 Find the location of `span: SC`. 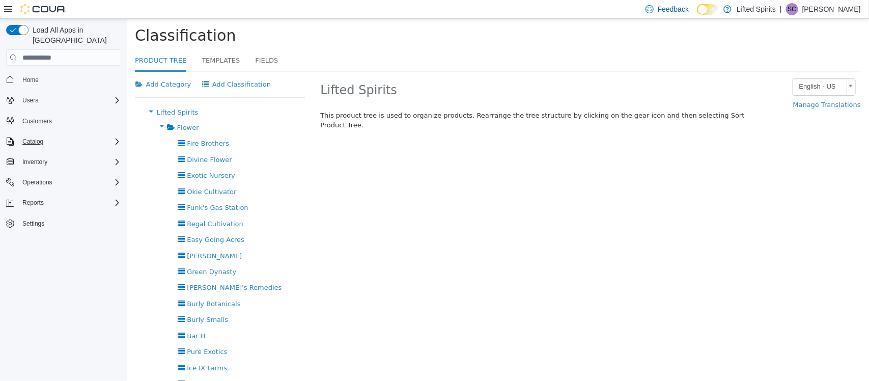

span: SC is located at coordinates (792, 9).